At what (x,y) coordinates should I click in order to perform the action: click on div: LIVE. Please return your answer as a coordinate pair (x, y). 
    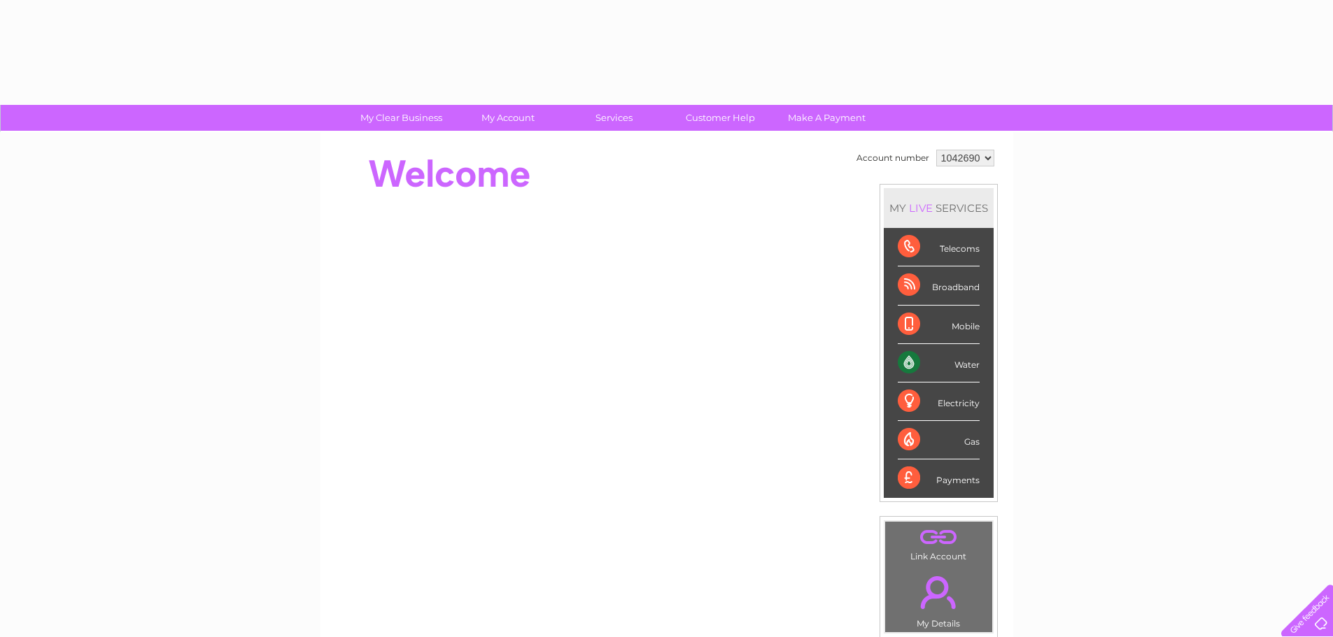
    Looking at the image, I should click on (921, 208).